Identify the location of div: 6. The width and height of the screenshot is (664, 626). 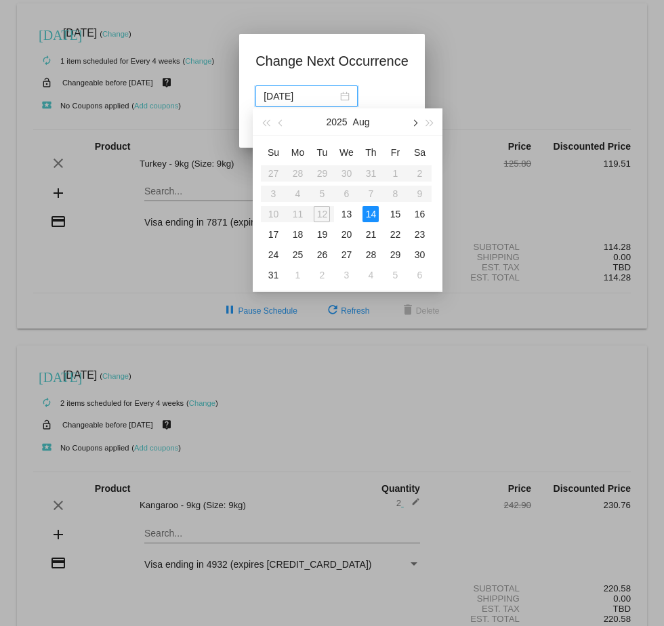
(419, 275).